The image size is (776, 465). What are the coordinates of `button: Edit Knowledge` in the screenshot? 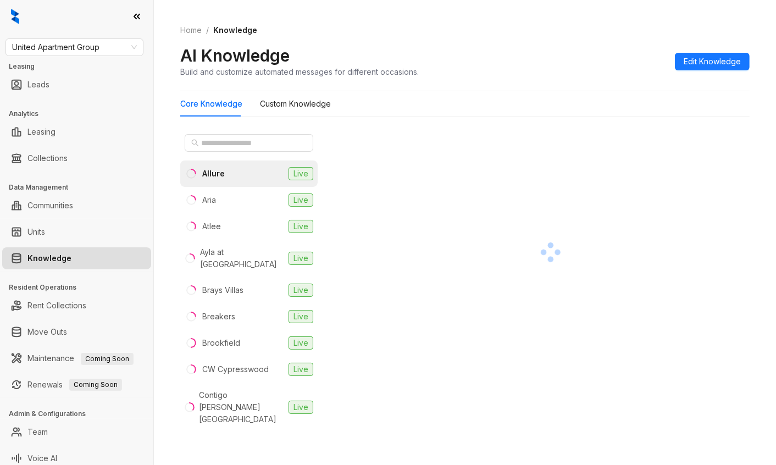 It's located at (712, 62).